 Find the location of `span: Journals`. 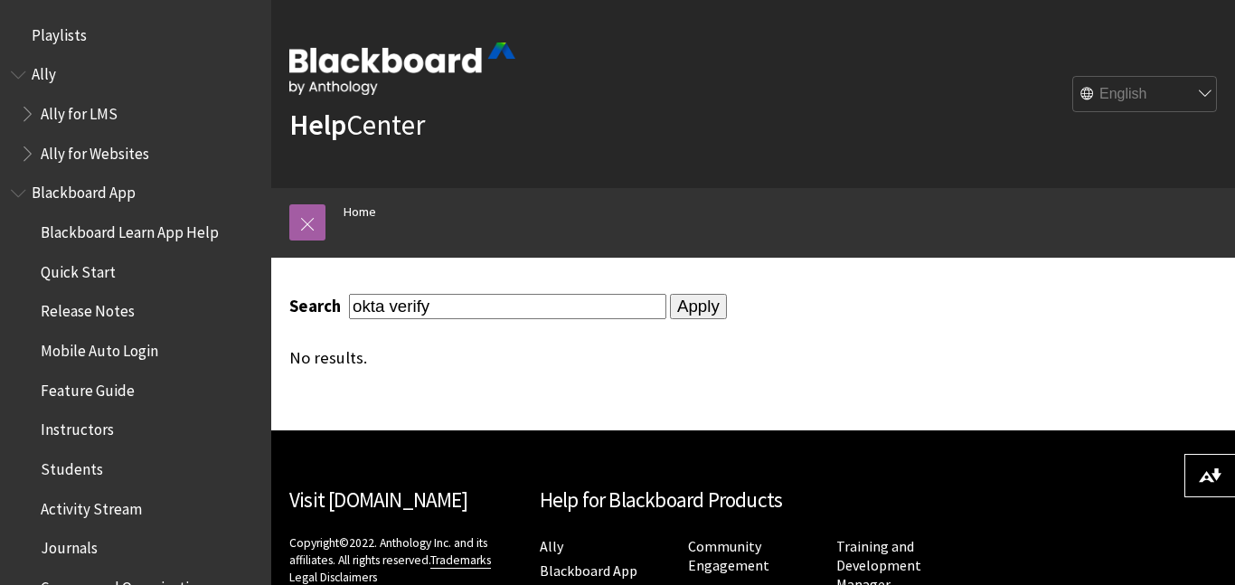

span: Journals is located at coordinates (69, 545).